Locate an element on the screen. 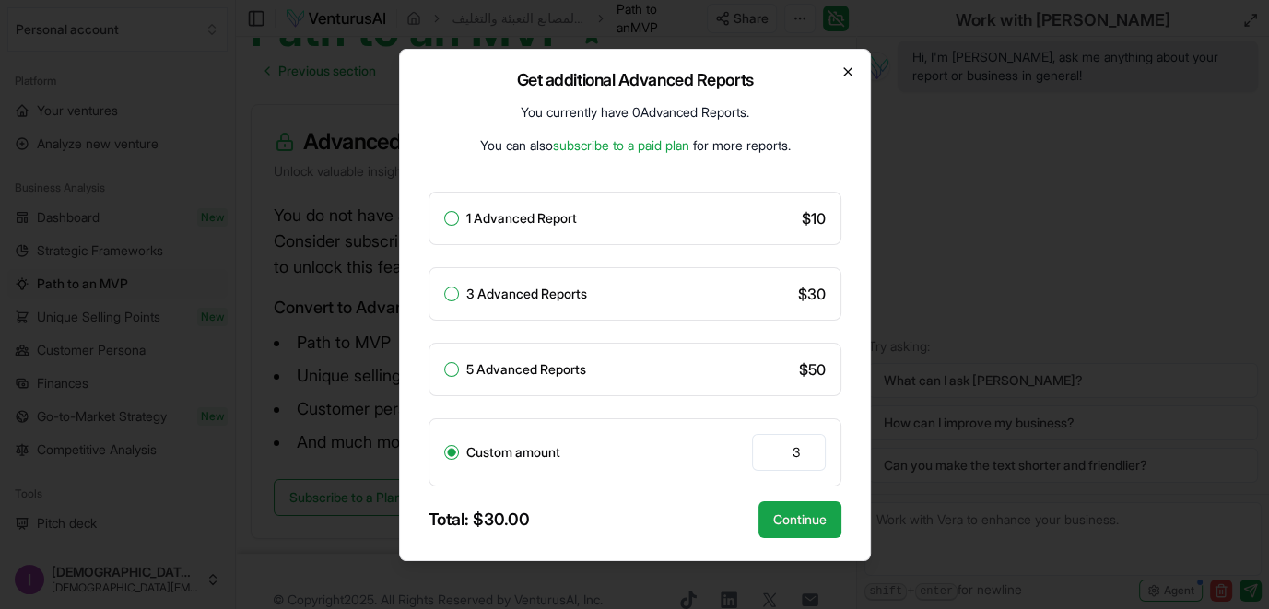  span: You can also for more reports. is located at coordinates (634, 145).